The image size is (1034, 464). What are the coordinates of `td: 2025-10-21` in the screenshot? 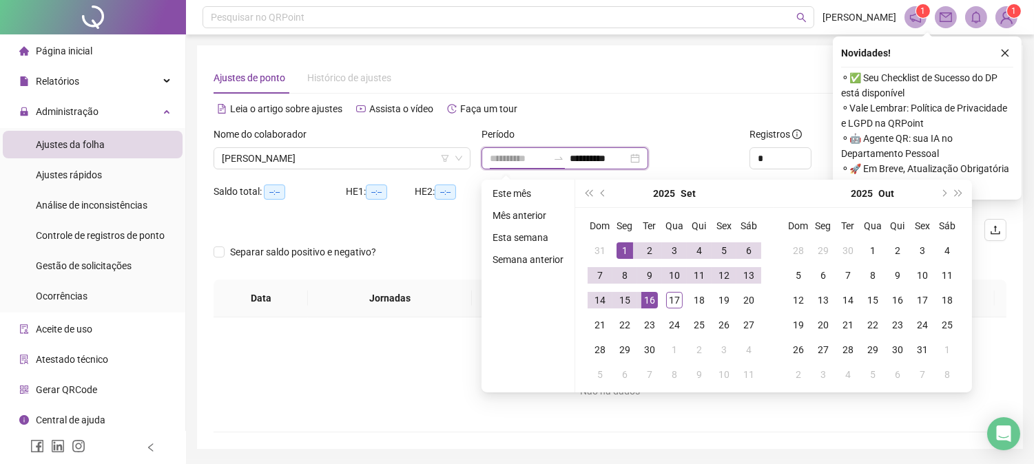 It's located at (848, 325).